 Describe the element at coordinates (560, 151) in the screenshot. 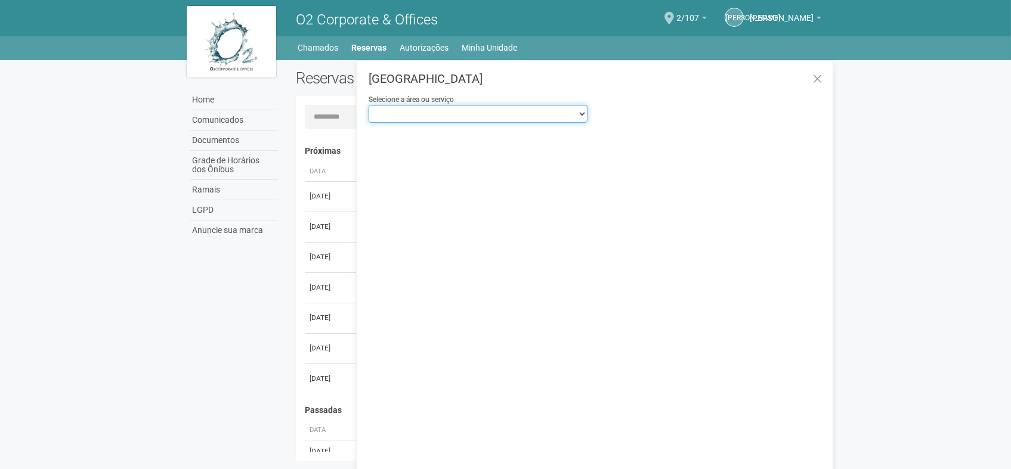

I see `h4: Próximas` at that location.